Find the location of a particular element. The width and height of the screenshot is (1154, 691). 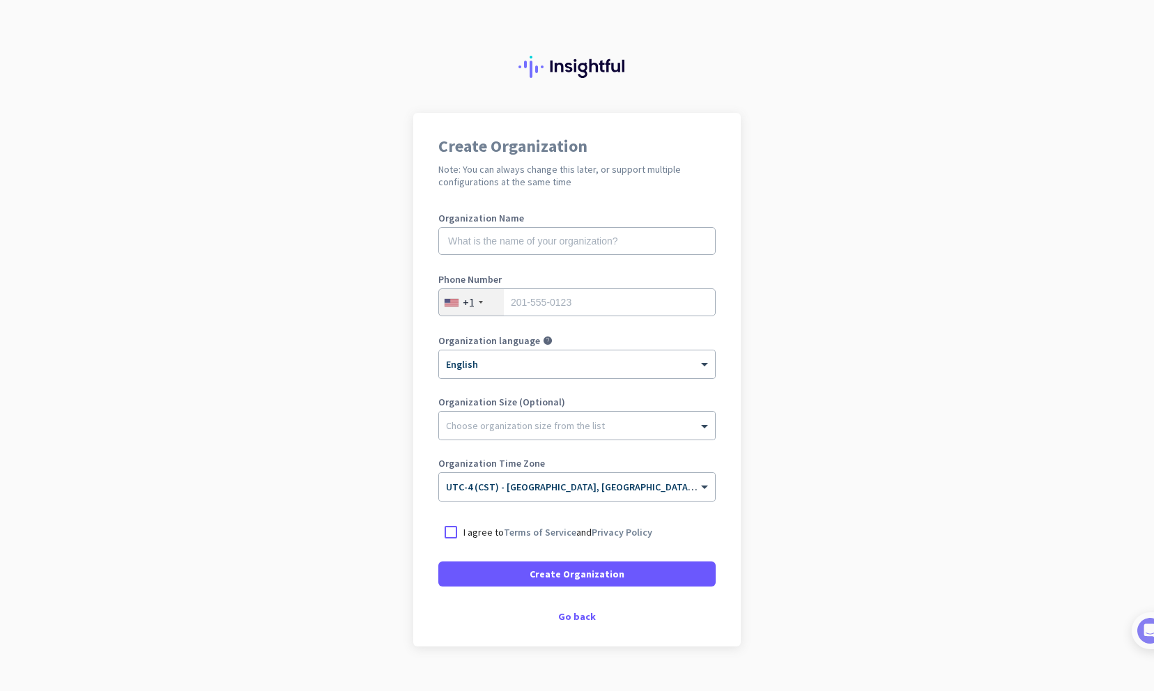

label: Phone Number is located at coordinates (577, 279).